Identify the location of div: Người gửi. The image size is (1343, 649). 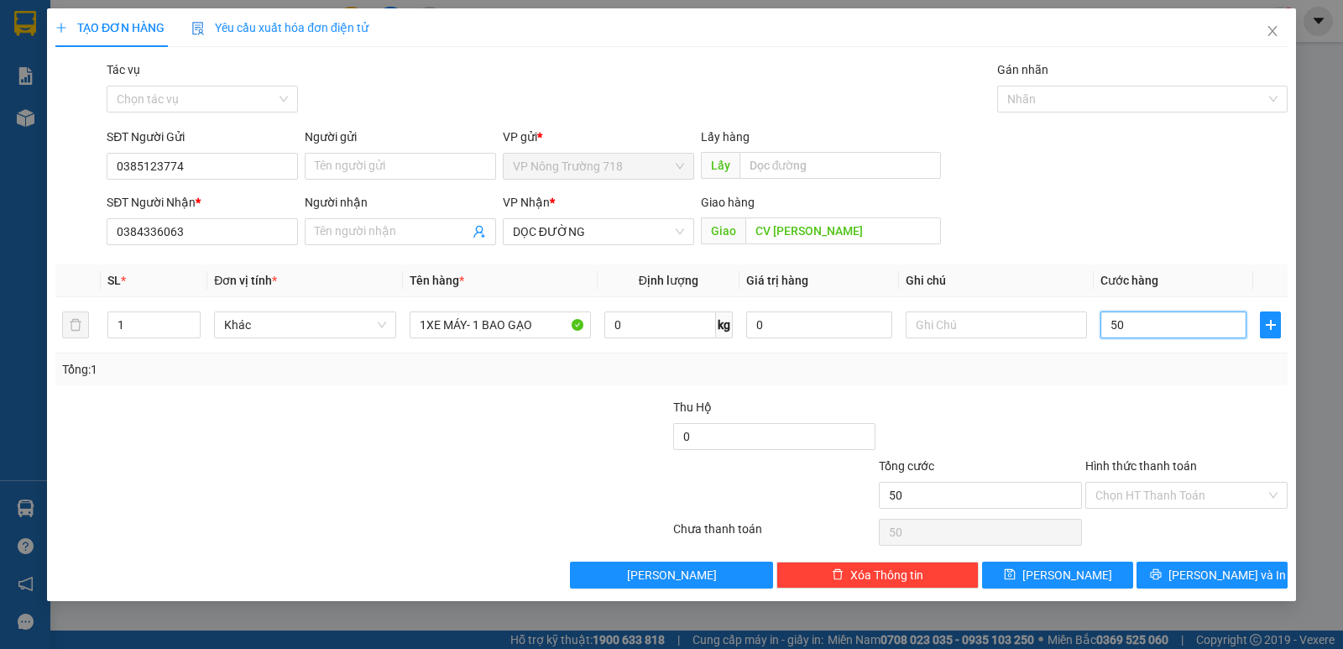
(400, 137).